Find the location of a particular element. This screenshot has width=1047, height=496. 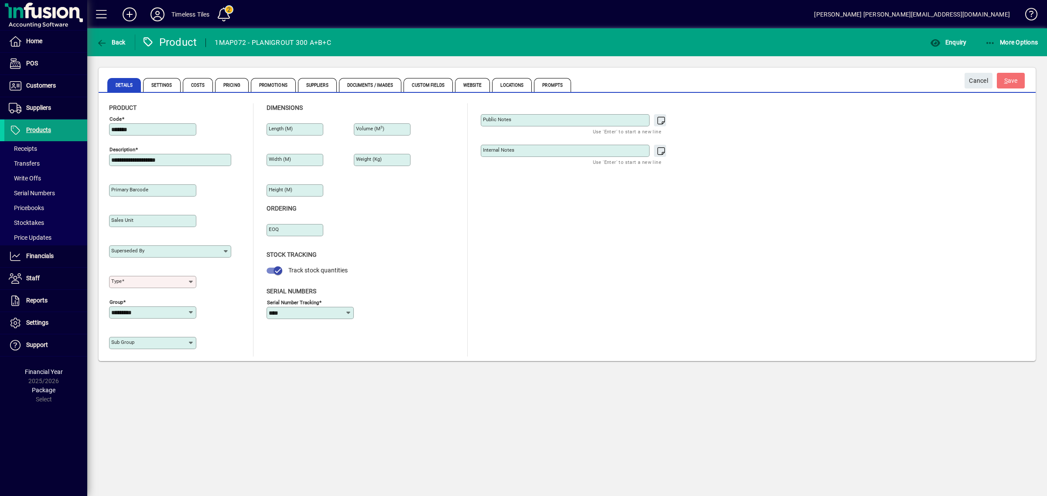

mat-label: Sales unit is located at coordinates (122, 220).